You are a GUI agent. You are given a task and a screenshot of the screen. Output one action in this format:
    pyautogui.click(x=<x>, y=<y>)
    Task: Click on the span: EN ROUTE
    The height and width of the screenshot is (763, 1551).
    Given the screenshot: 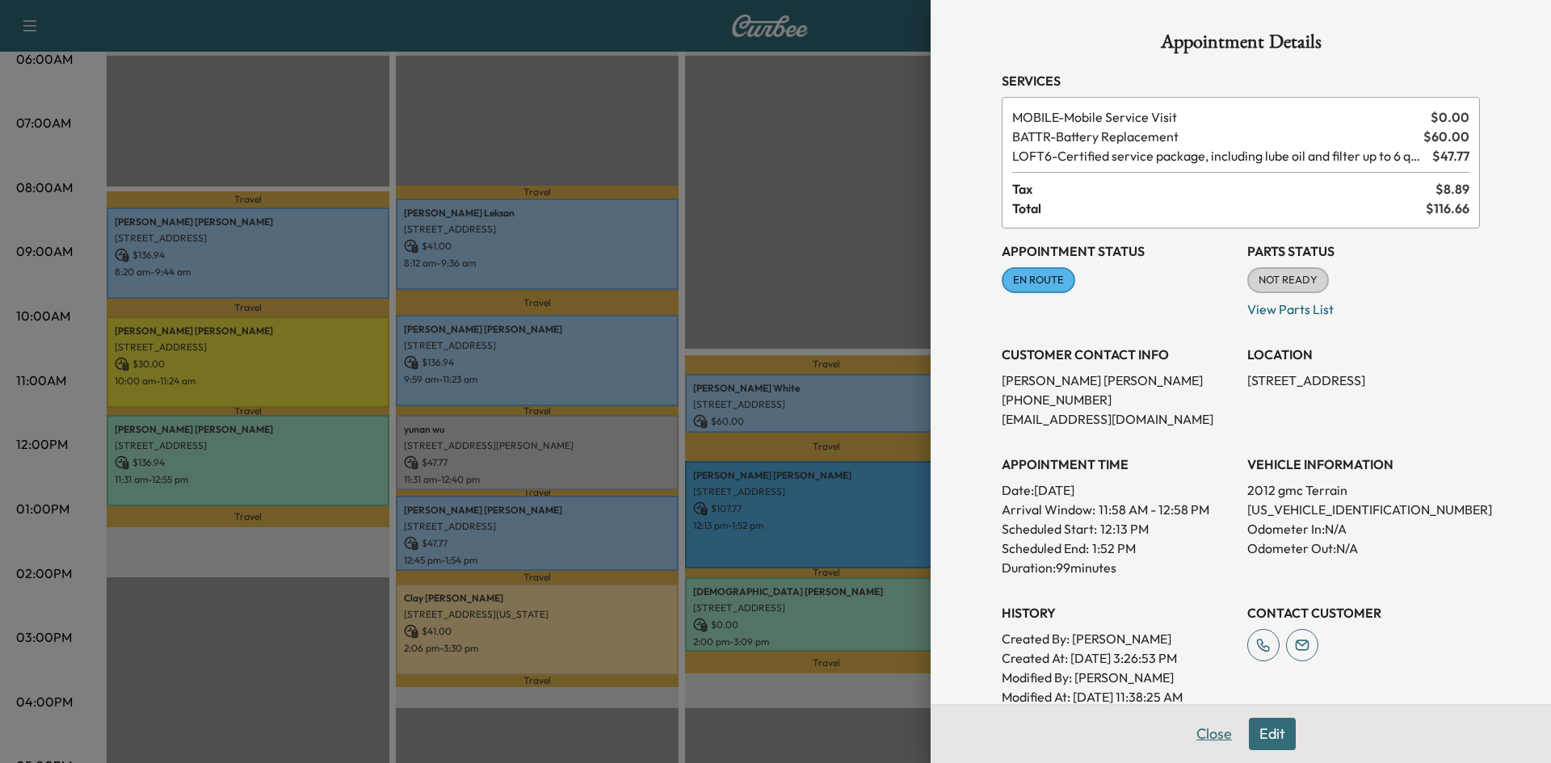 What is the action you would take?
    pyautogui.click(x=1038, y=280)
    